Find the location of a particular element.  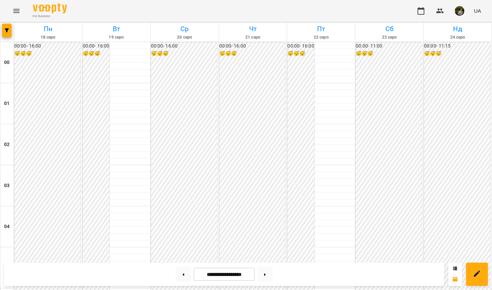

h6: 00:00 - 11:15 is located at coordinates (457, 46).